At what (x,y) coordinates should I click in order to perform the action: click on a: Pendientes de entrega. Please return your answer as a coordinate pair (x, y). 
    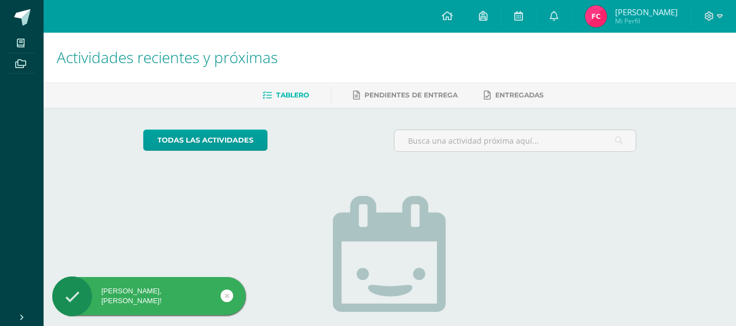
    Looking at the image, I should click on (405, 95).